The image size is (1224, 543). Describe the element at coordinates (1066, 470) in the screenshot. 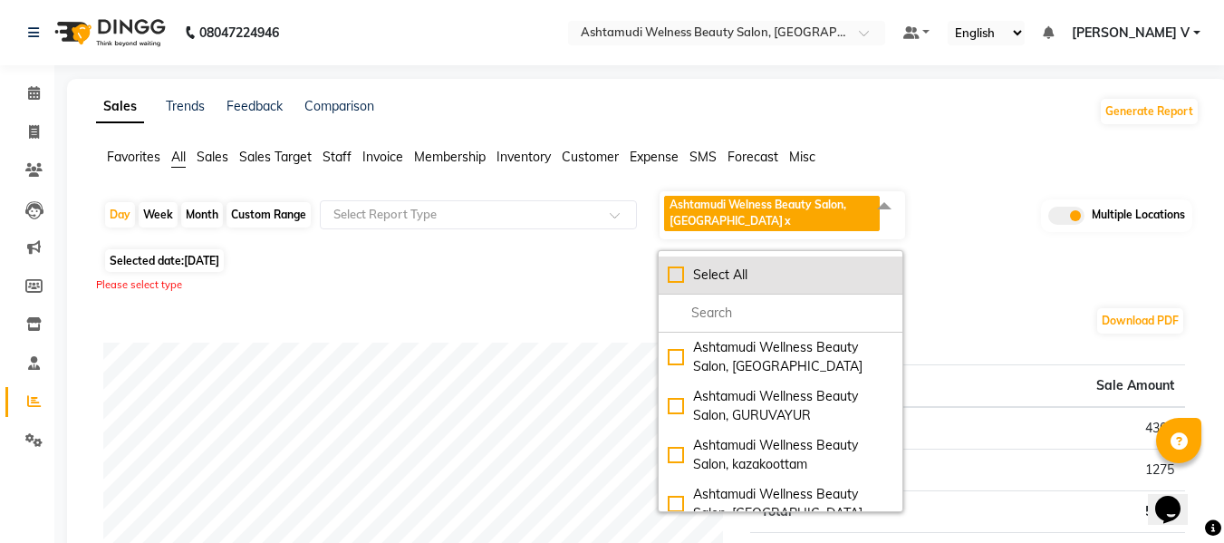

I see `td: 1275` at that location.